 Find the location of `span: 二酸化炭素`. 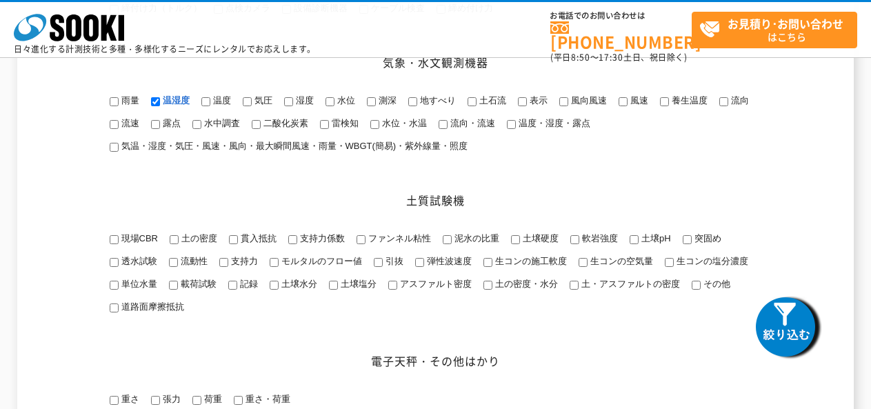

span: 二酸化炭素 is located at coordinates (284, 123).